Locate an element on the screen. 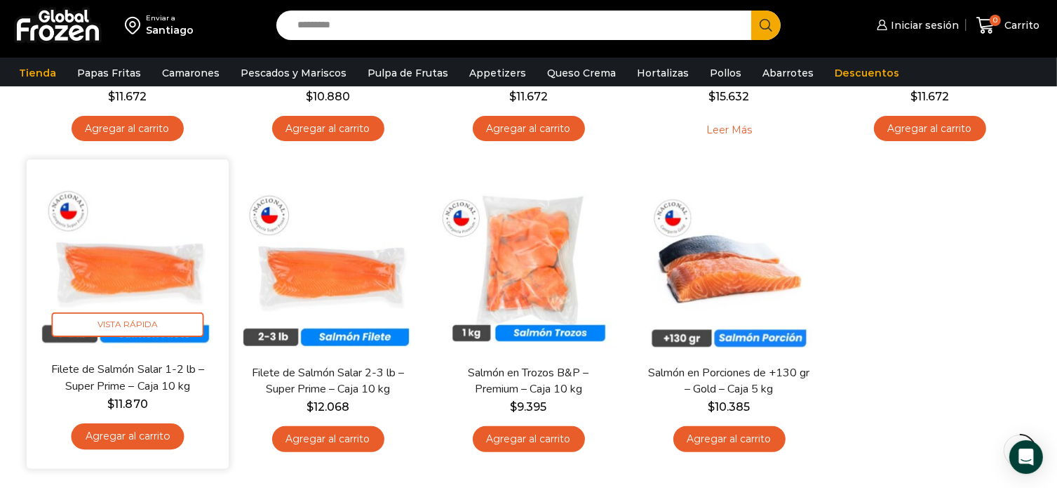 The image size is (1057, 488). a: Agregar al carrito: “Salmón en Porciones de 180 a 220 gr - Premium - Caja 5 kg” is located at coordinates (128, 128).